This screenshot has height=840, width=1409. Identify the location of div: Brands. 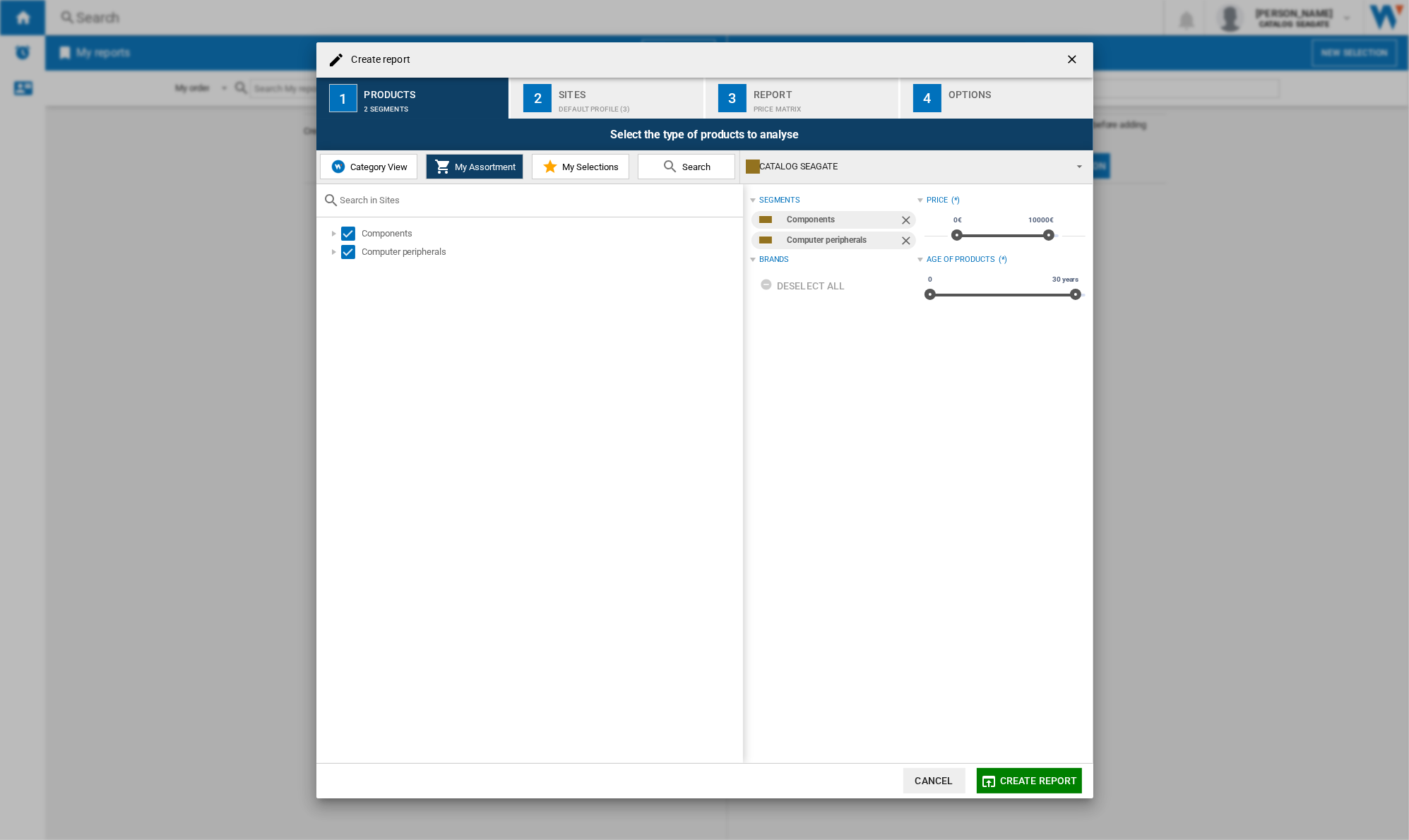
(774, 260).